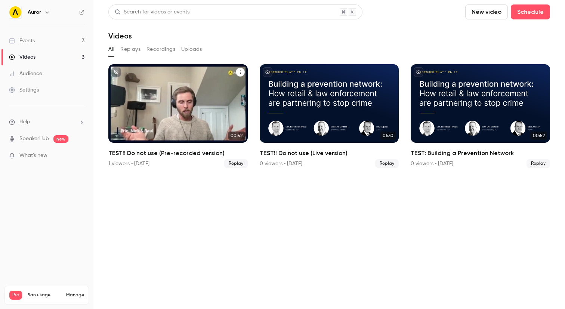 The height and width of the screenshot is (309, 565). What do you see at coordinates (178, 153) in the screenshot?
I see `h2: TEST!! Do not use (Pre-recorded version)` at bounding box center [178, 153].